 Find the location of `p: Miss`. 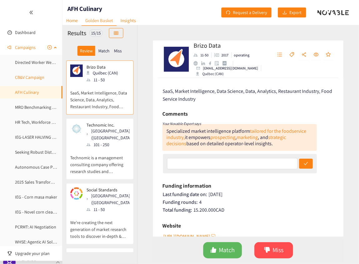

p: Miss is located at coordinates (118, 51).